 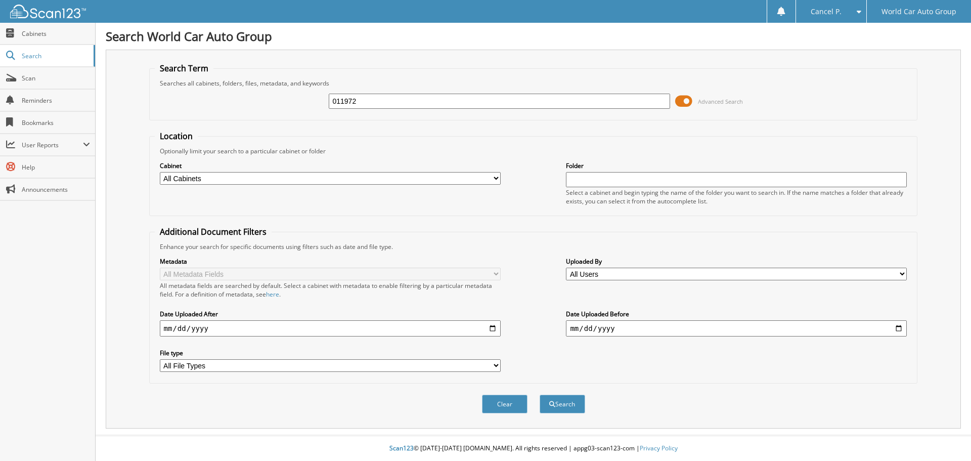 What do you see at coordinates (176, 136) in the screenshot?
I see `legend: Location` at bounding box center [176, 136].